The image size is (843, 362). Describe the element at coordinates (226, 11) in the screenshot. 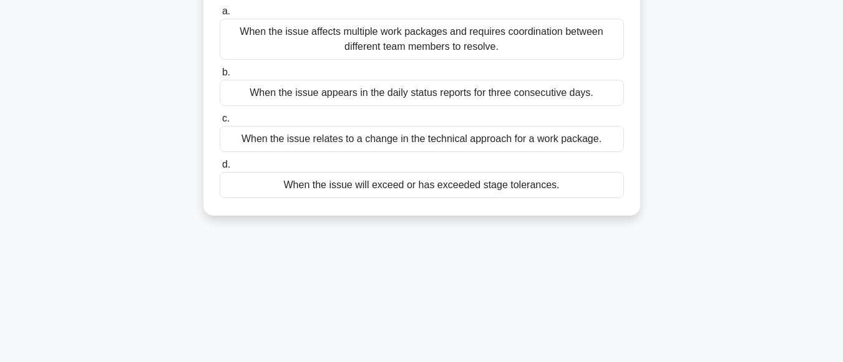

I see `span: a.` at that location.